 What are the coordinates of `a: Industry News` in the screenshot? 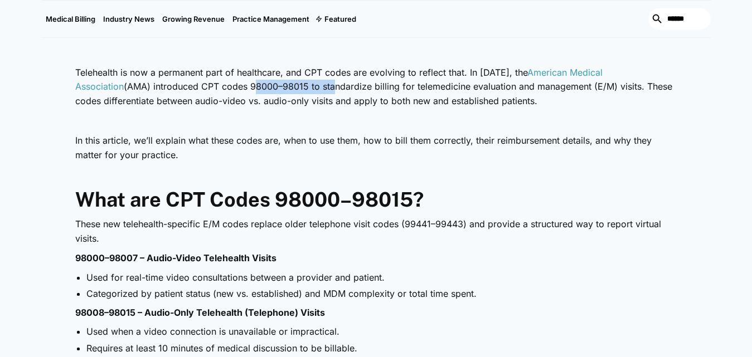 It's located at (129, 19).